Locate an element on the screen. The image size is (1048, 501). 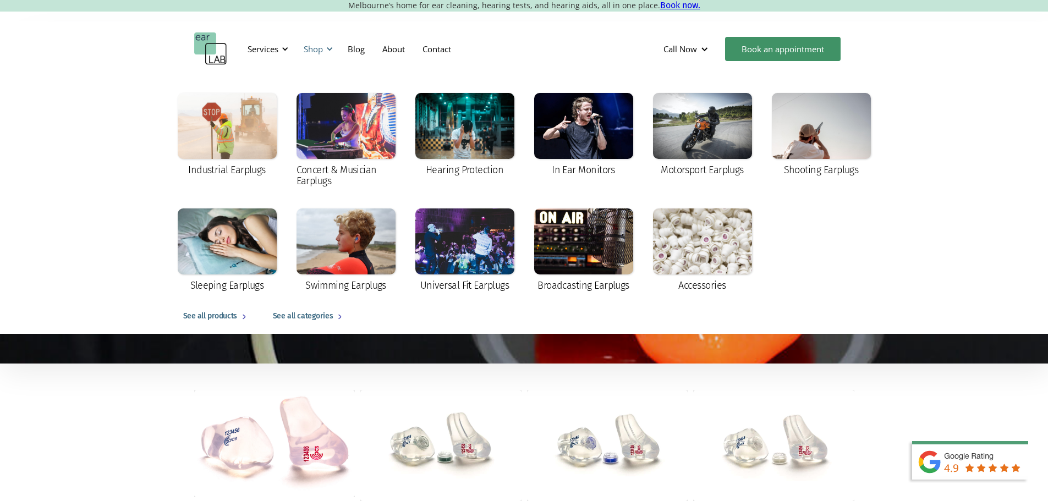
img: Total Block is located at coordinates (274, 444).